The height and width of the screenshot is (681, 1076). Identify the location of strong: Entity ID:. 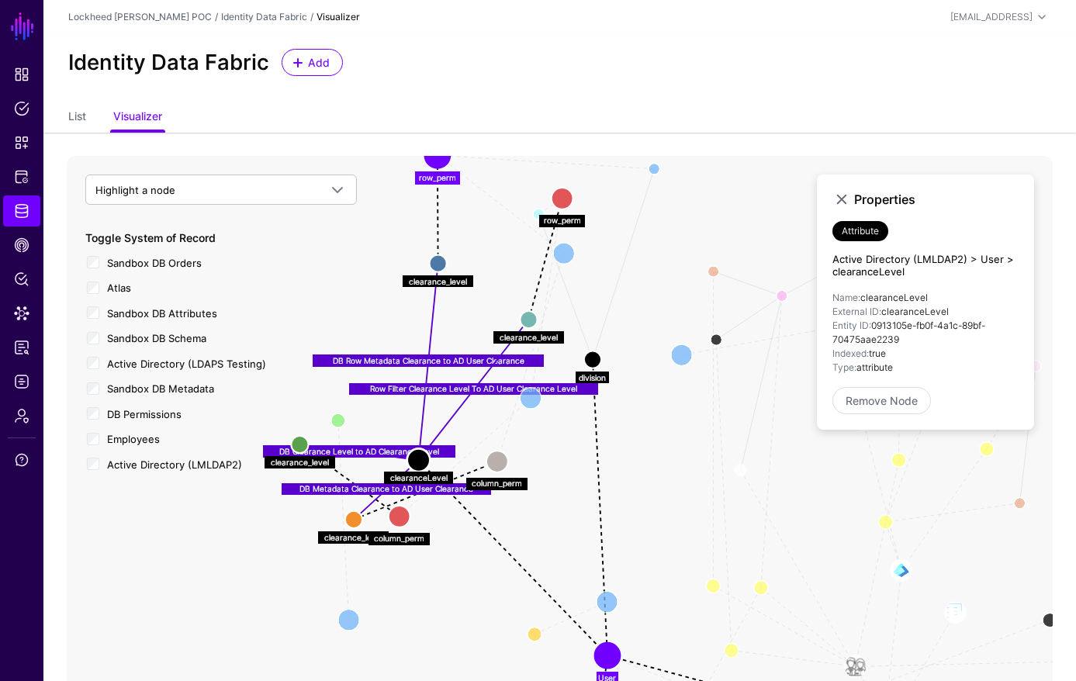
(852, 325).